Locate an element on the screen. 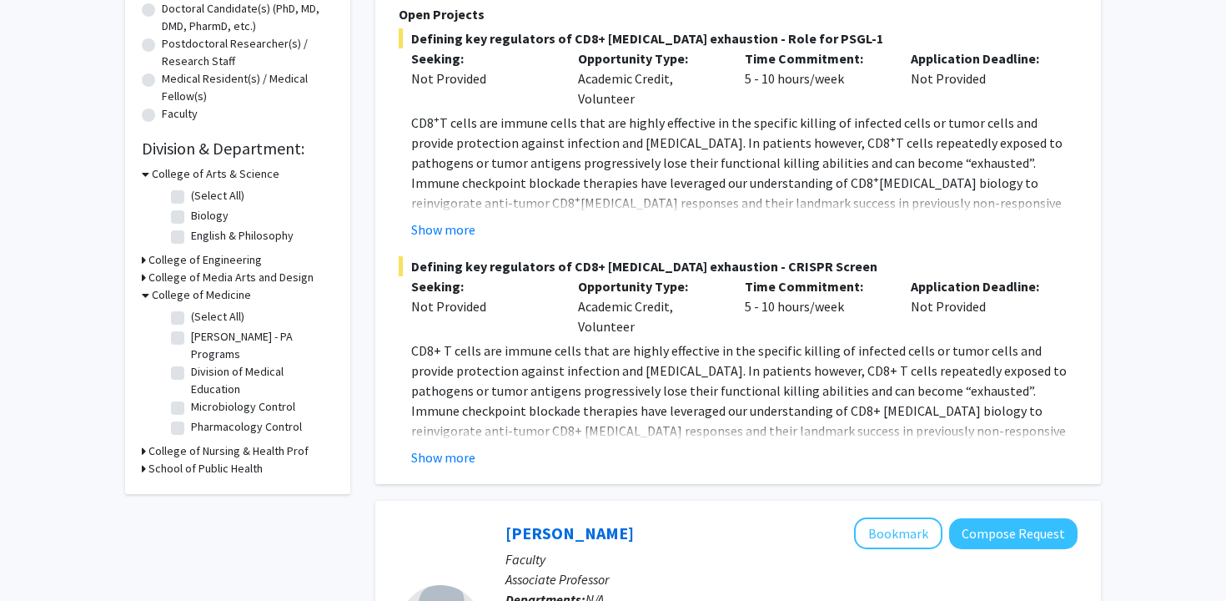  p: CD8 T cells are immune cells that are highly effective in the specific killing of infected cells ... is located at coordinates (744, 193).